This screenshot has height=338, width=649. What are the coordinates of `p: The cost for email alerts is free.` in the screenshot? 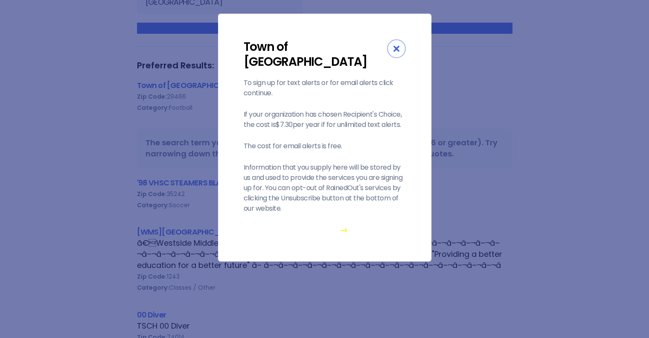 It's located at (325, 146).